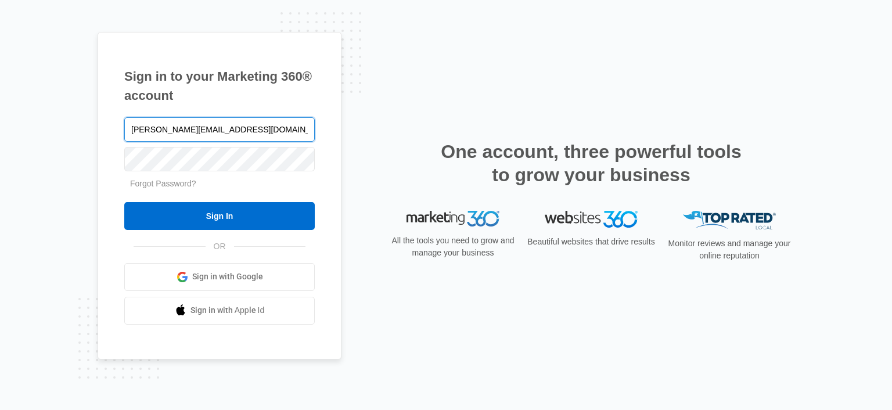  What do you see at coordinates (228, 310) in the screenshot?
I see `span: Sign in with Apple Id` at bounding box center [228, 310].